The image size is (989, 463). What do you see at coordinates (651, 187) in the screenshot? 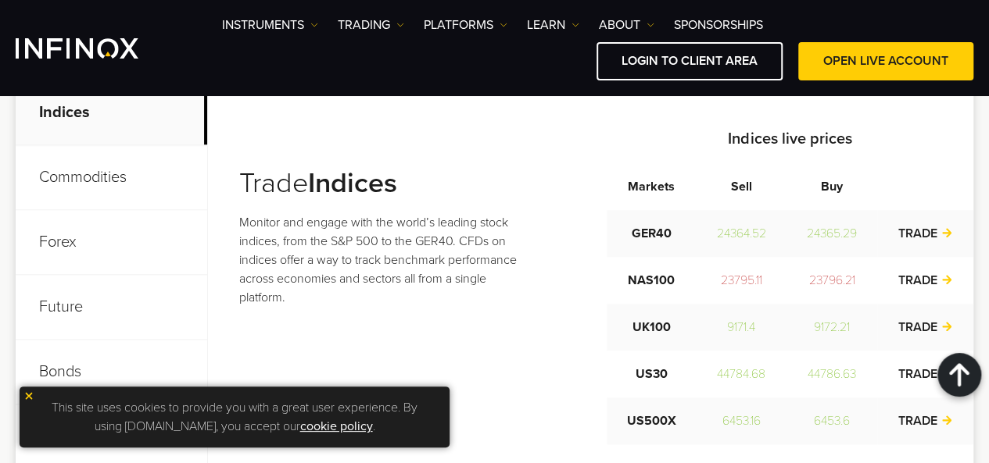
I see `th: Markets` at bounding box center [651, 187].